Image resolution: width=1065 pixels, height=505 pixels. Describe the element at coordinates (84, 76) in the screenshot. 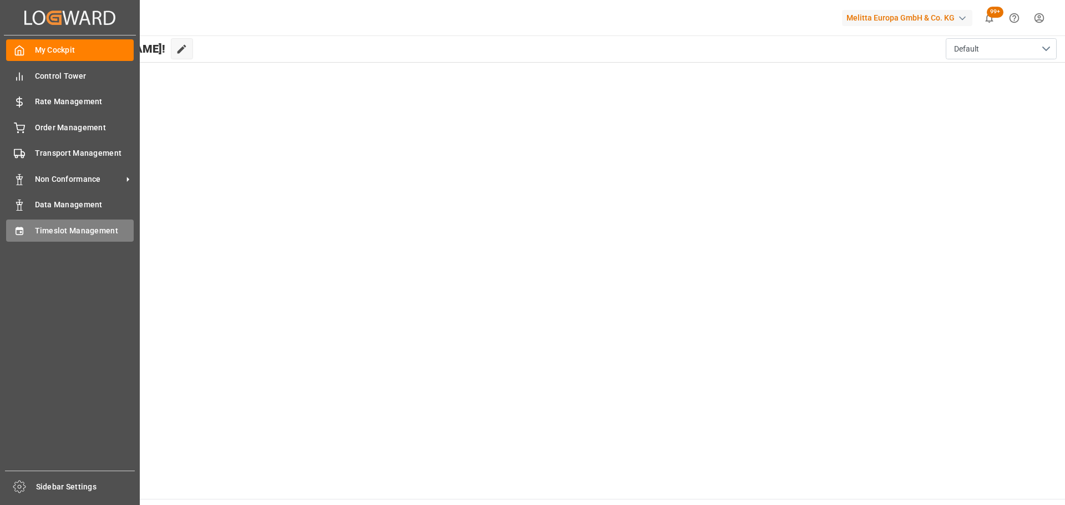

I see `span: Control Tower` at that location.